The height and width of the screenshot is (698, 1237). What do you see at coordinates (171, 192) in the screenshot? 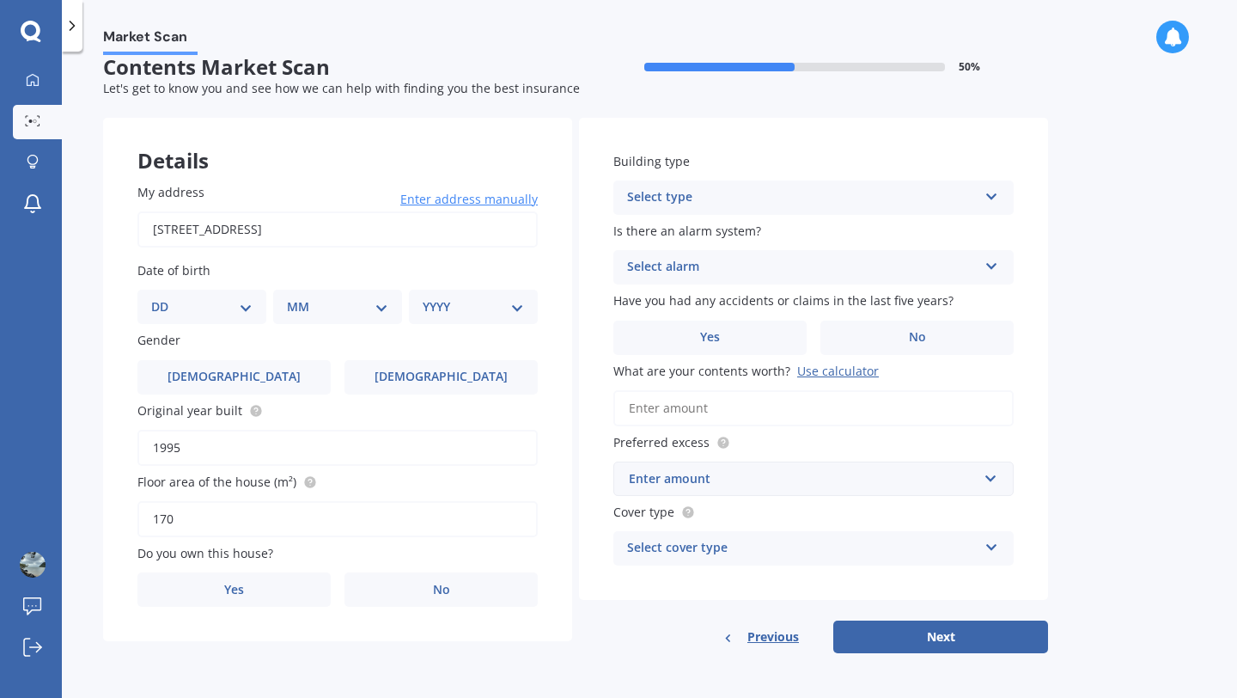
I see `span: My address` at bounding box center [171, 192].